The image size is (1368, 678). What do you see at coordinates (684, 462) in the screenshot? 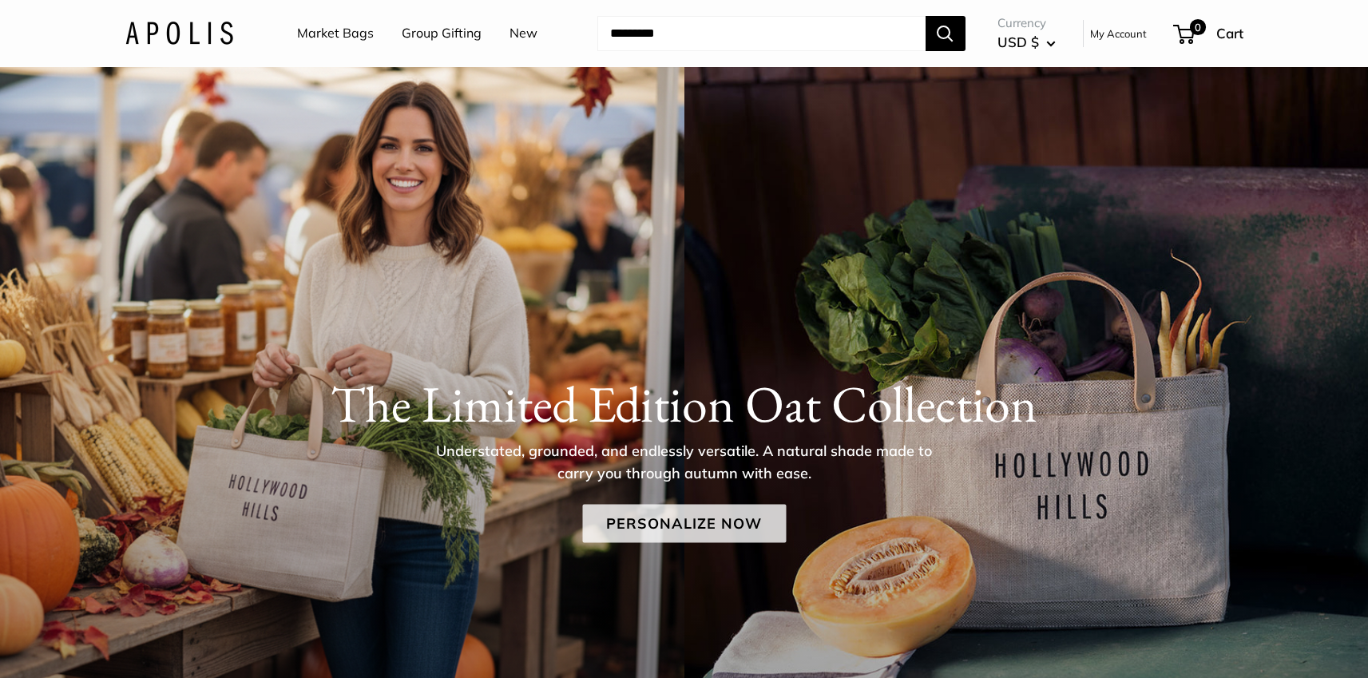
I see `p: Understated, grounded, and endlessly versatile. A natural shade made to carry you through autumn ...` at bounding box center [684, 462].